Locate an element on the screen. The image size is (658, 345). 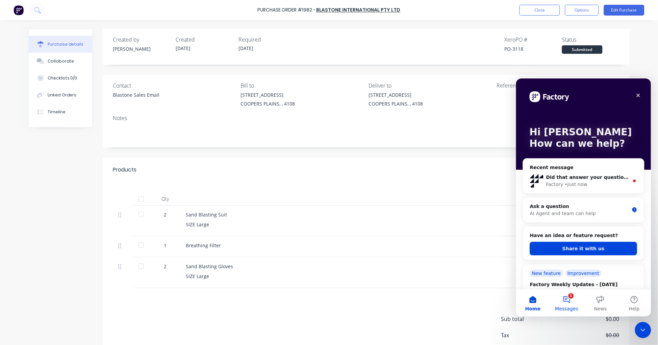
div: Reference is located at coordinates (558, 86).